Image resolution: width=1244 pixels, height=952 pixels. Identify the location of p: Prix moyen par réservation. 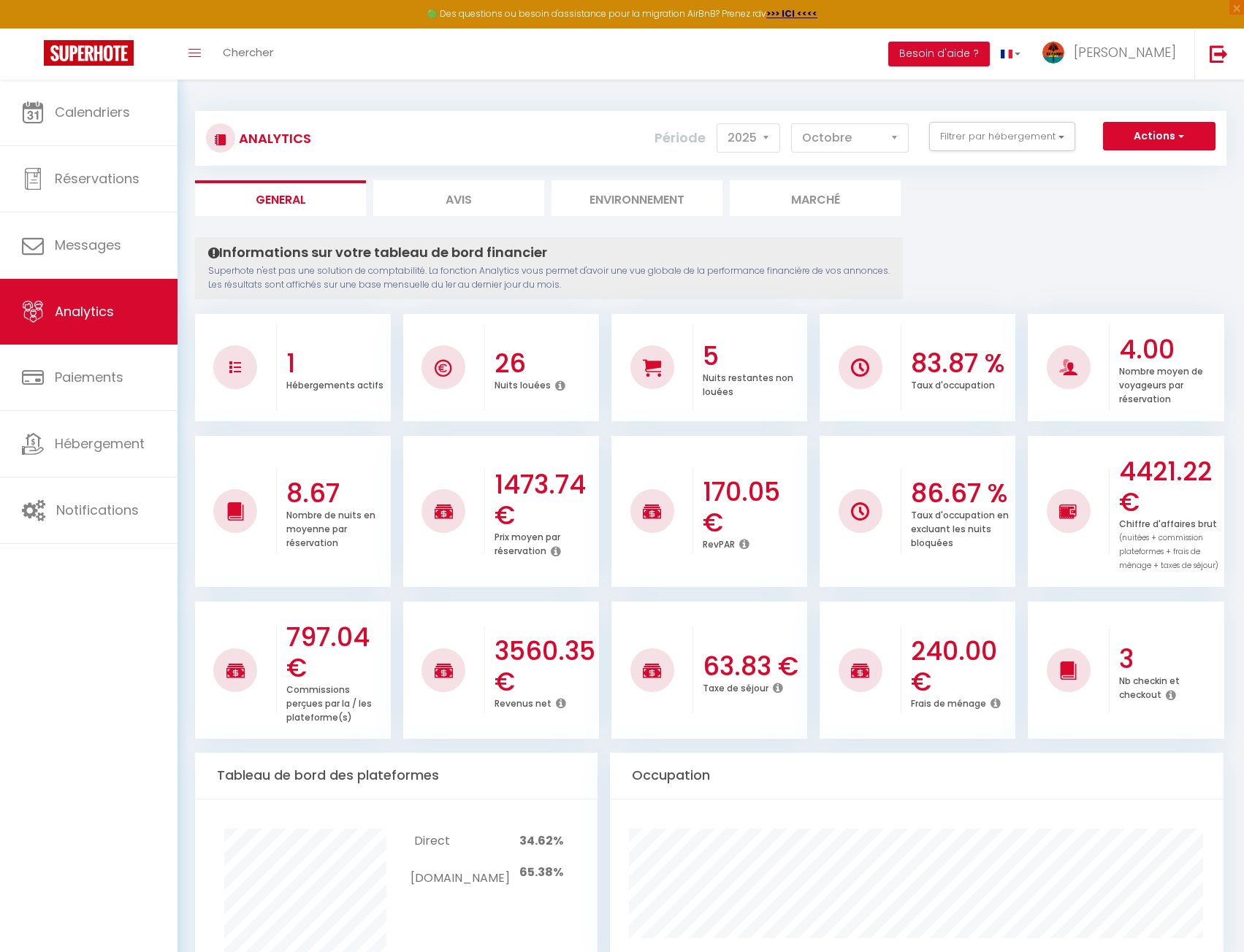
(527, 543).